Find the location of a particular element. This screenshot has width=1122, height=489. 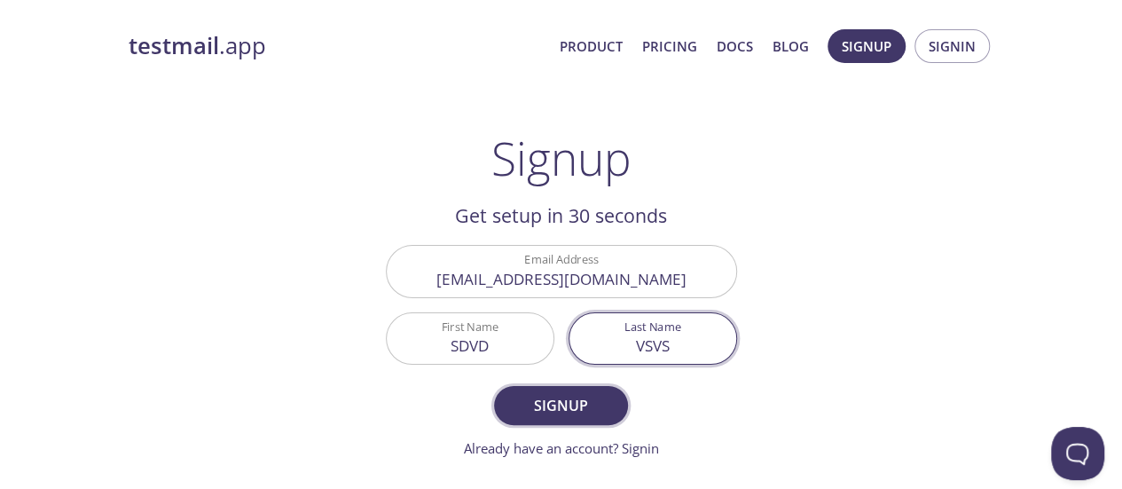

a: Already have an account? Signin is located at coordinates (562, 448).